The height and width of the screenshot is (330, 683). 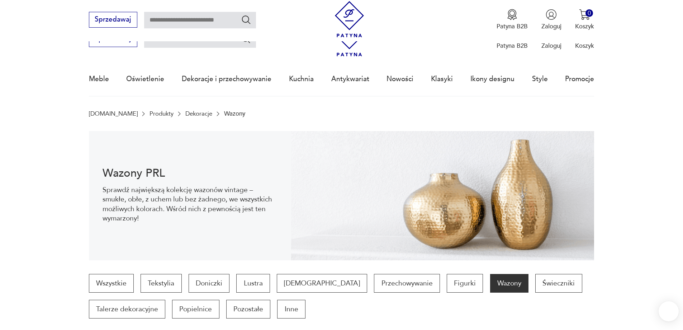 What do you see at coordinates (580, 79) in the screenshot?
I see `a: Promocje` at bounding box center [580, 79].